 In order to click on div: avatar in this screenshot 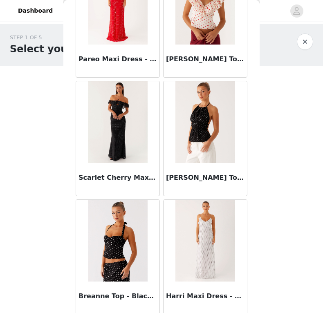, I will do `click(296, 11)`.